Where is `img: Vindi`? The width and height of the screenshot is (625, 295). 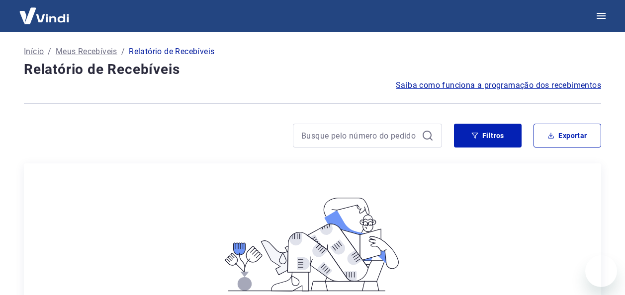
img: Vindi is located at coordinates (44, 15).